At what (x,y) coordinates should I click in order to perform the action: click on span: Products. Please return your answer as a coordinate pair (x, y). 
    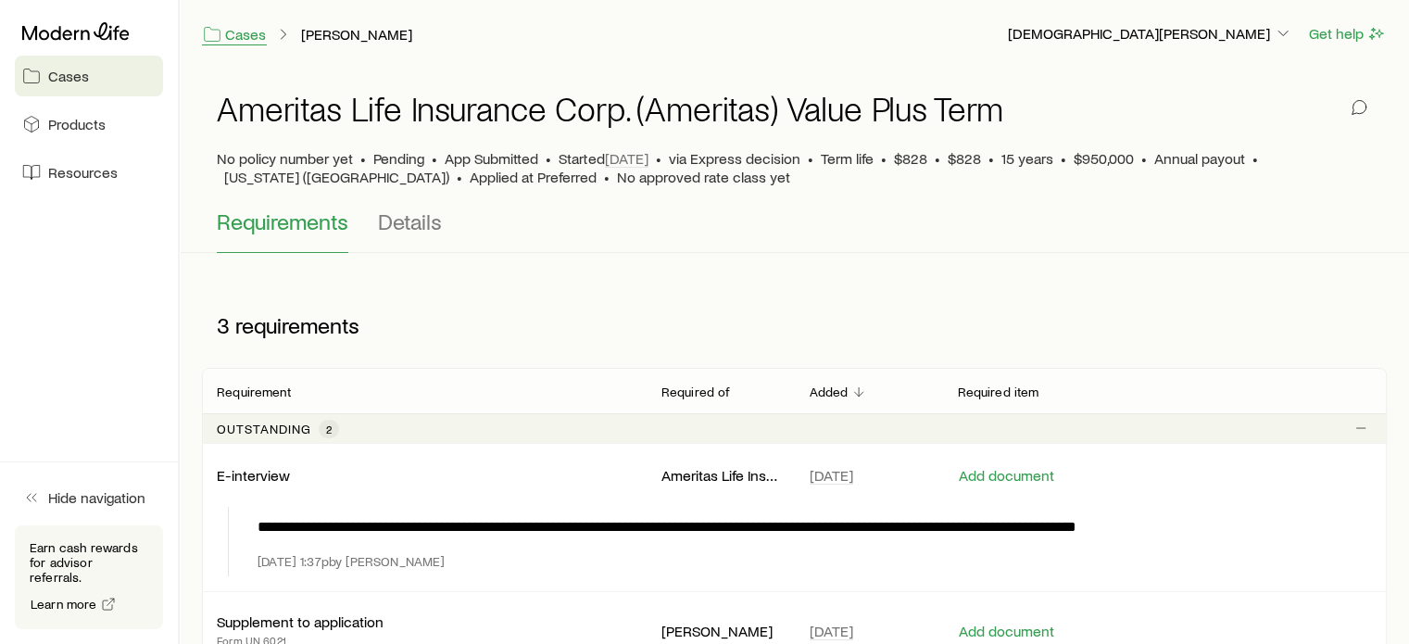
    Looking at the image, I should click on (77, 124).